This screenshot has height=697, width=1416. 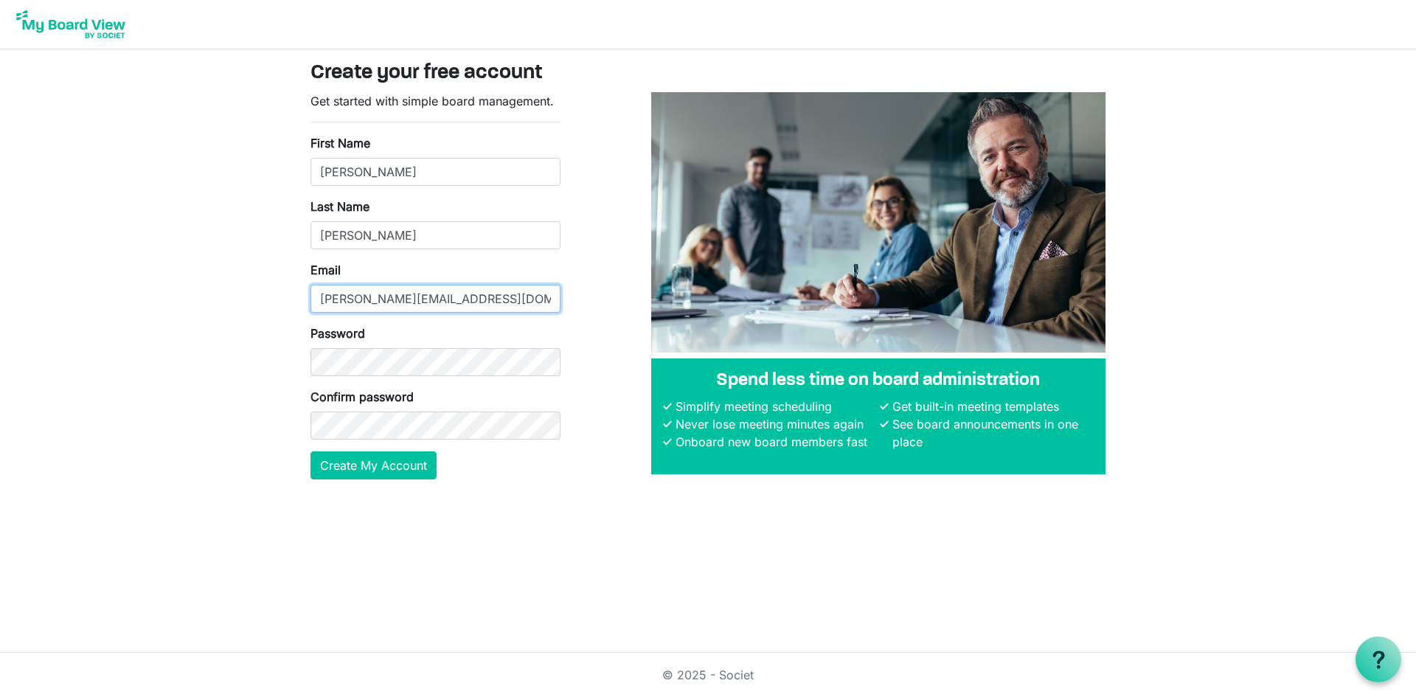 I want to click on li: Simplify meeting scheduling, so click(x=775, y=406).